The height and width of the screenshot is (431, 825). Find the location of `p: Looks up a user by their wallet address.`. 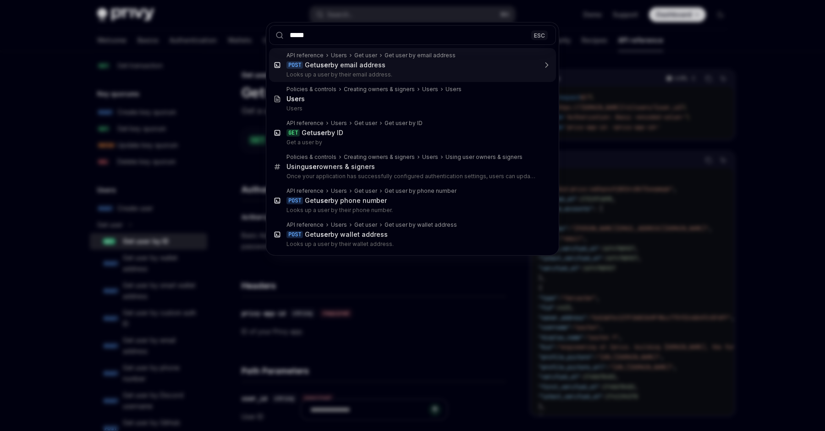

p: Looks up a user by their wallet address. is located at coordinates (412, 244).